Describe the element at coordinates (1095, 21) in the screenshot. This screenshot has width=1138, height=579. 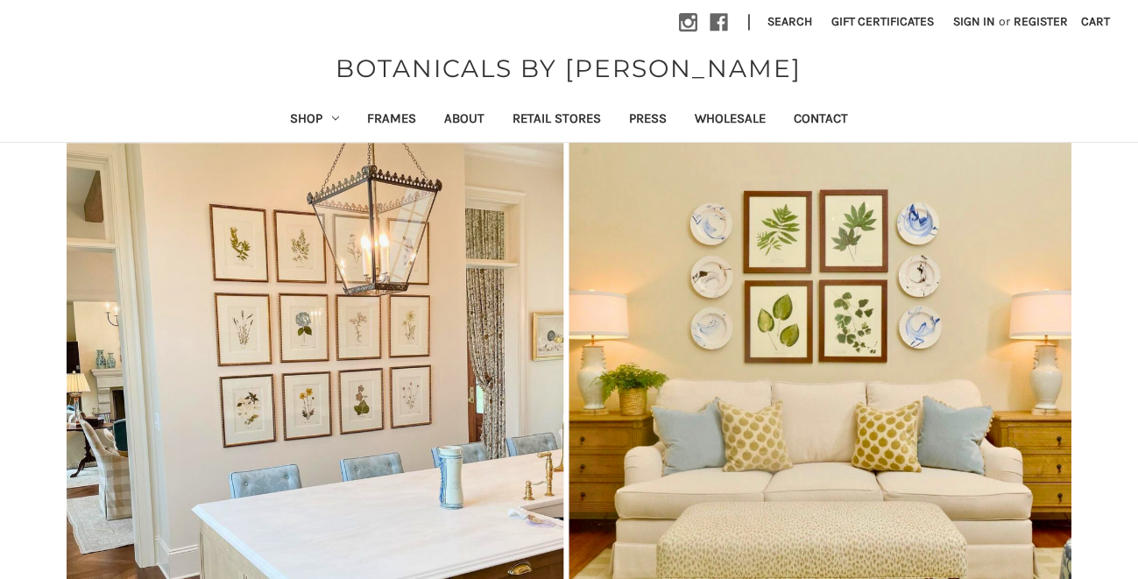
I see `span: Cart` at that location.